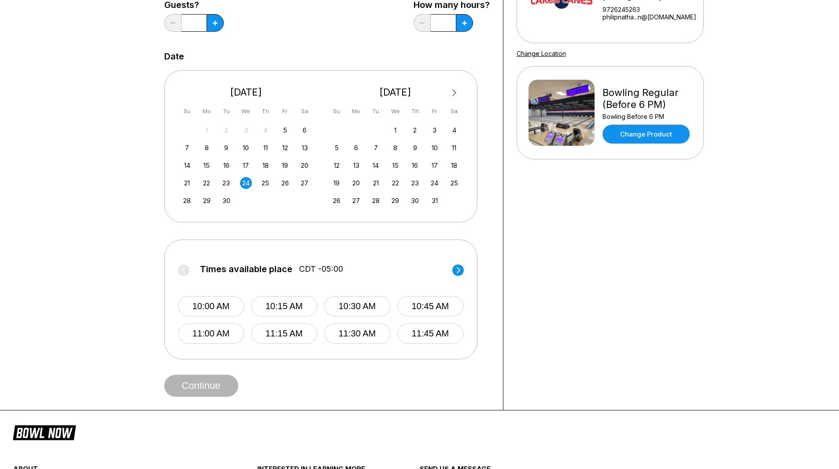  I want to click on div: Choose Monday, September 15th, 2025, so click(207, 165).